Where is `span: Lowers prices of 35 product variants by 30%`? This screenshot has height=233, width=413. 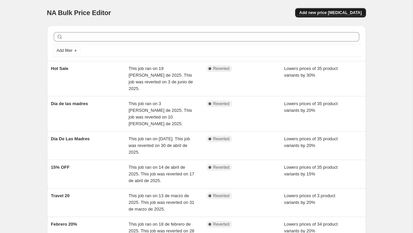
span: Lowers prices of 35 product variants by 30% is located at coordinates (311, 72).